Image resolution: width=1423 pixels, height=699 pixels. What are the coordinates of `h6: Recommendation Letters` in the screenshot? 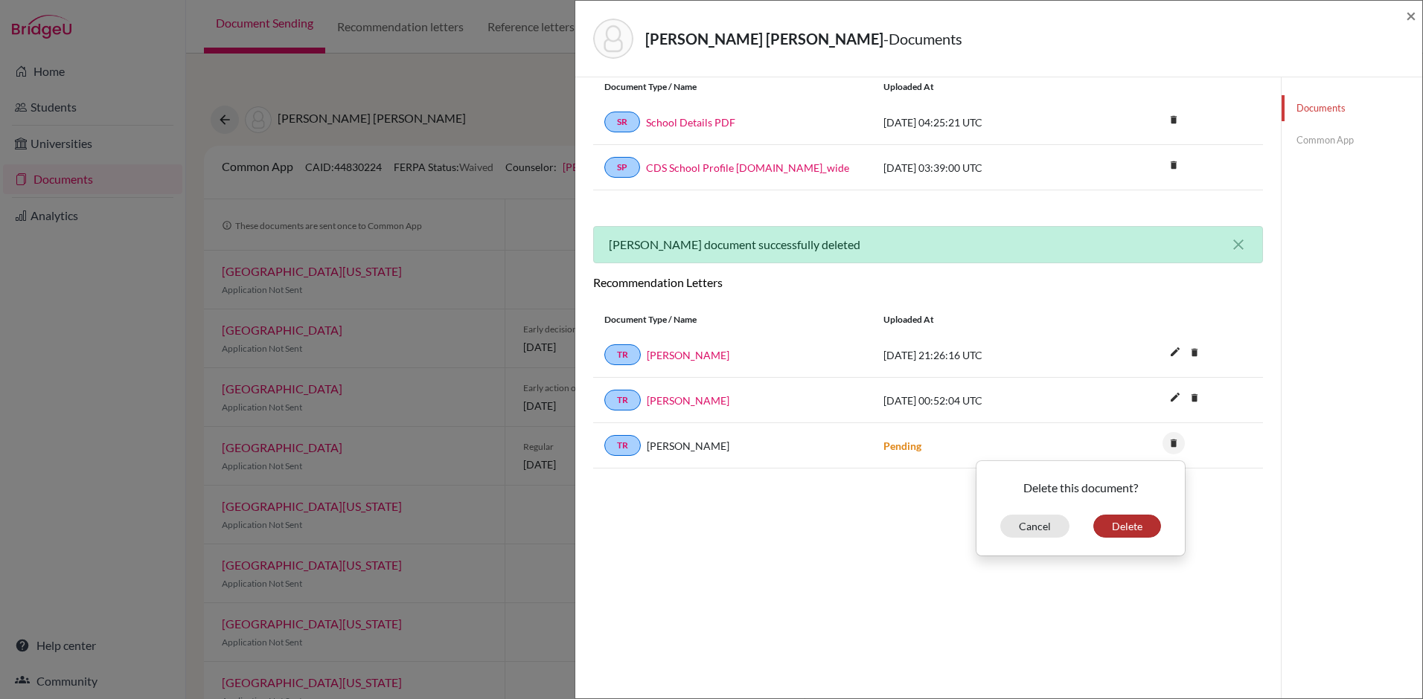 It's located at (928, 282).